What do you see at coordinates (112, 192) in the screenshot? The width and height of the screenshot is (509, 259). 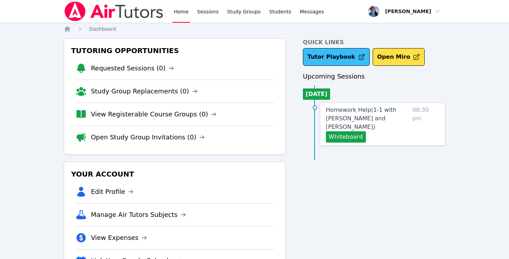 I see `a: Edit Profile` at bounding box center [112, 192].